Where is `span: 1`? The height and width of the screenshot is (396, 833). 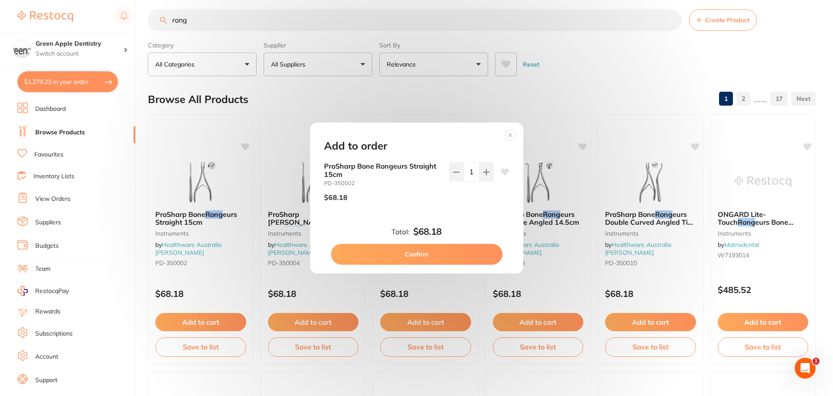 span: 1 is located at coordinates (816, 361).